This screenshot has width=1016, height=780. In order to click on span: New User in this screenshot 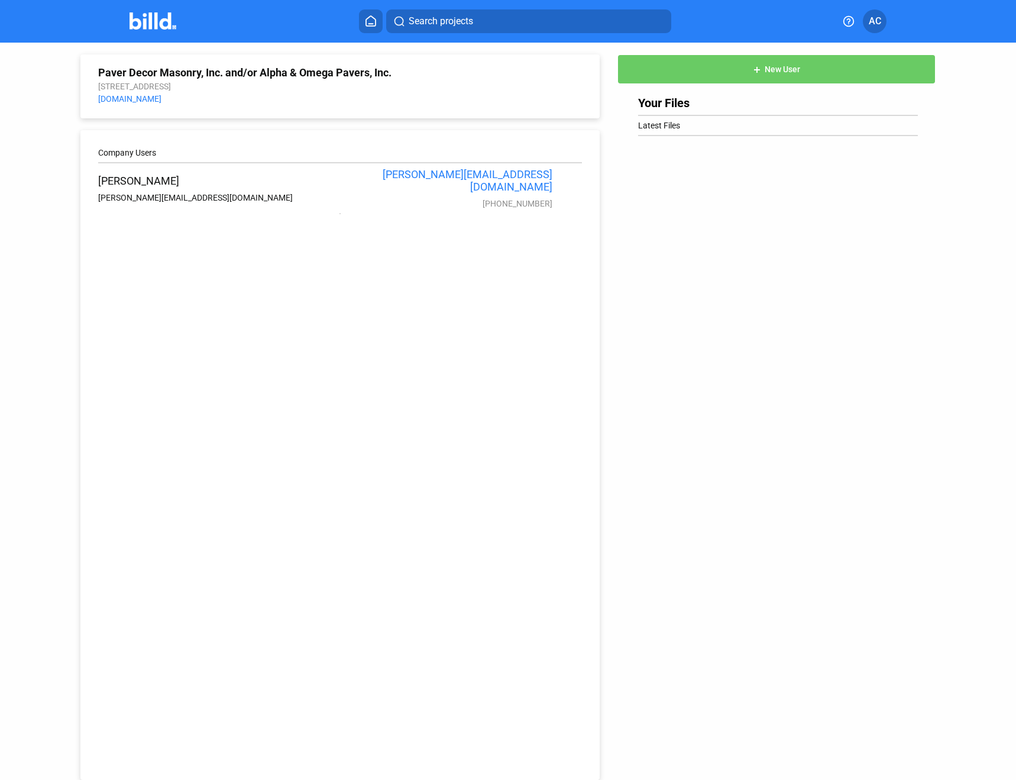, I will do `click(783, 70)`.